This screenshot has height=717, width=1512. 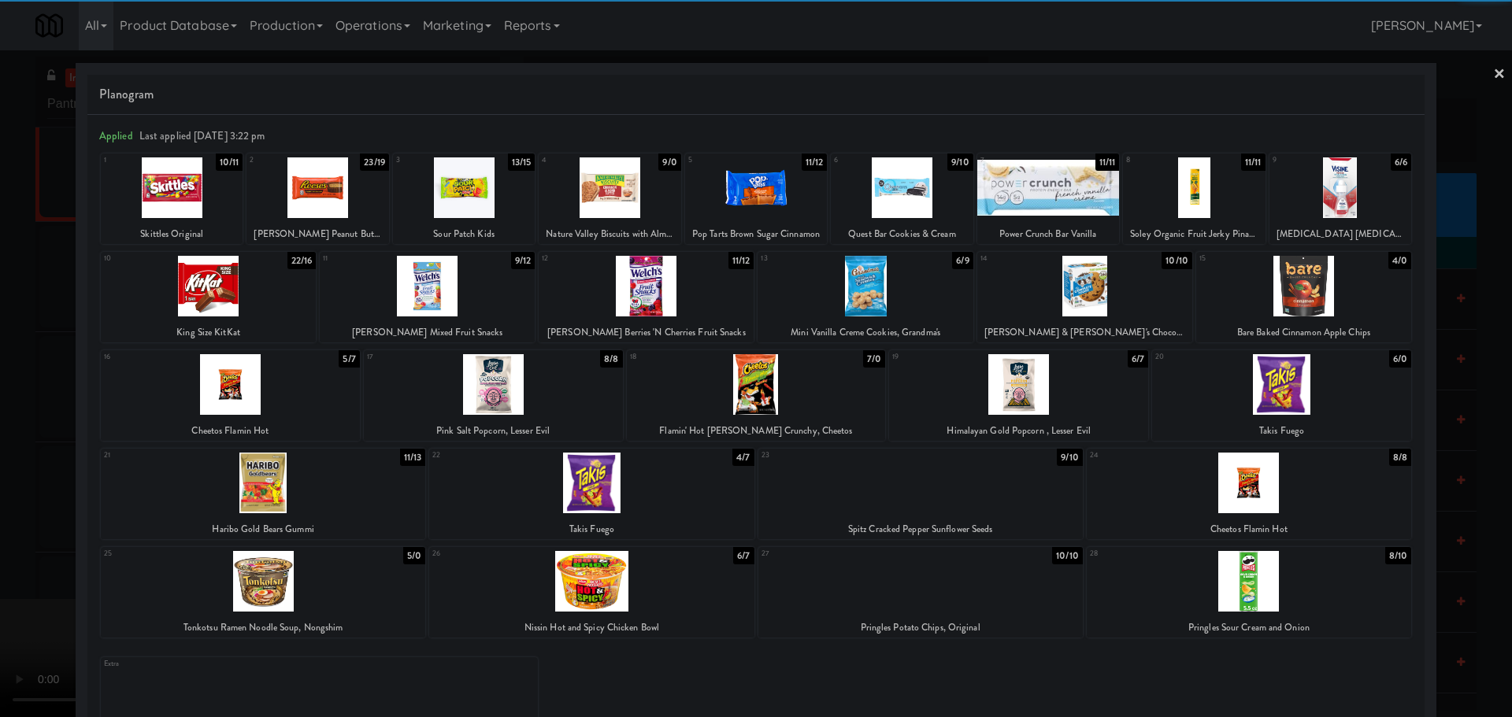 I want to click on div: Nissin Hot and Spicy Chicken Bowl, so click(x=591, y=628).